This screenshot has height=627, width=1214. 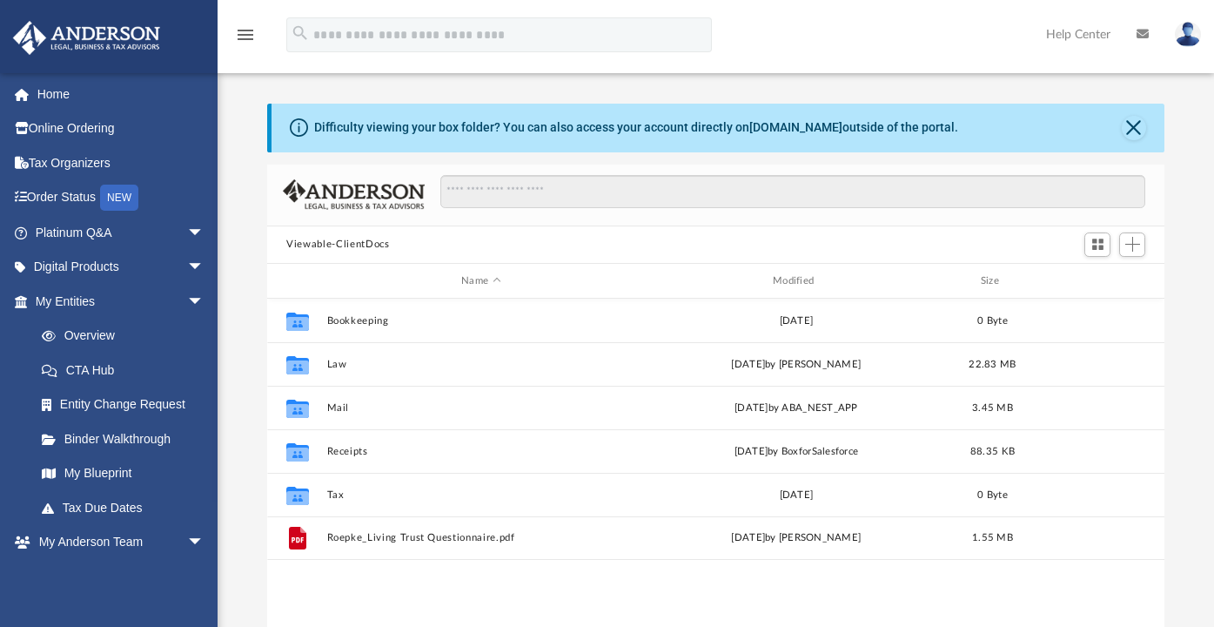 I want to click on a: My Anderson Team, so click(x=118, y=576).